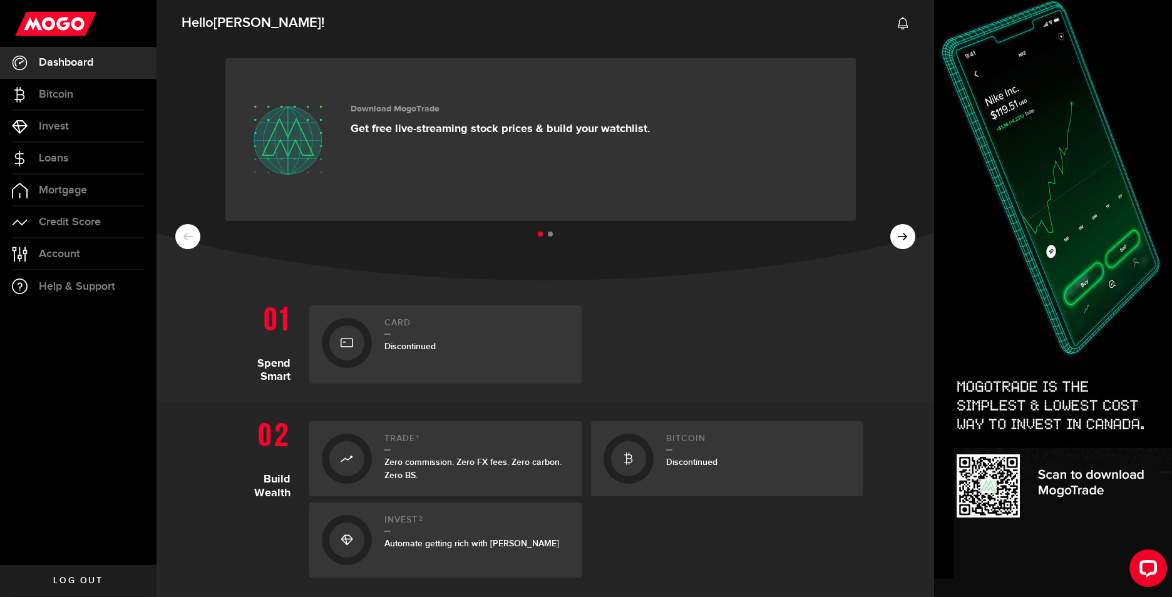 This screenshot has height=597, width=1172. I want to click on h3: Download MogoTrade, so click(500, 109).